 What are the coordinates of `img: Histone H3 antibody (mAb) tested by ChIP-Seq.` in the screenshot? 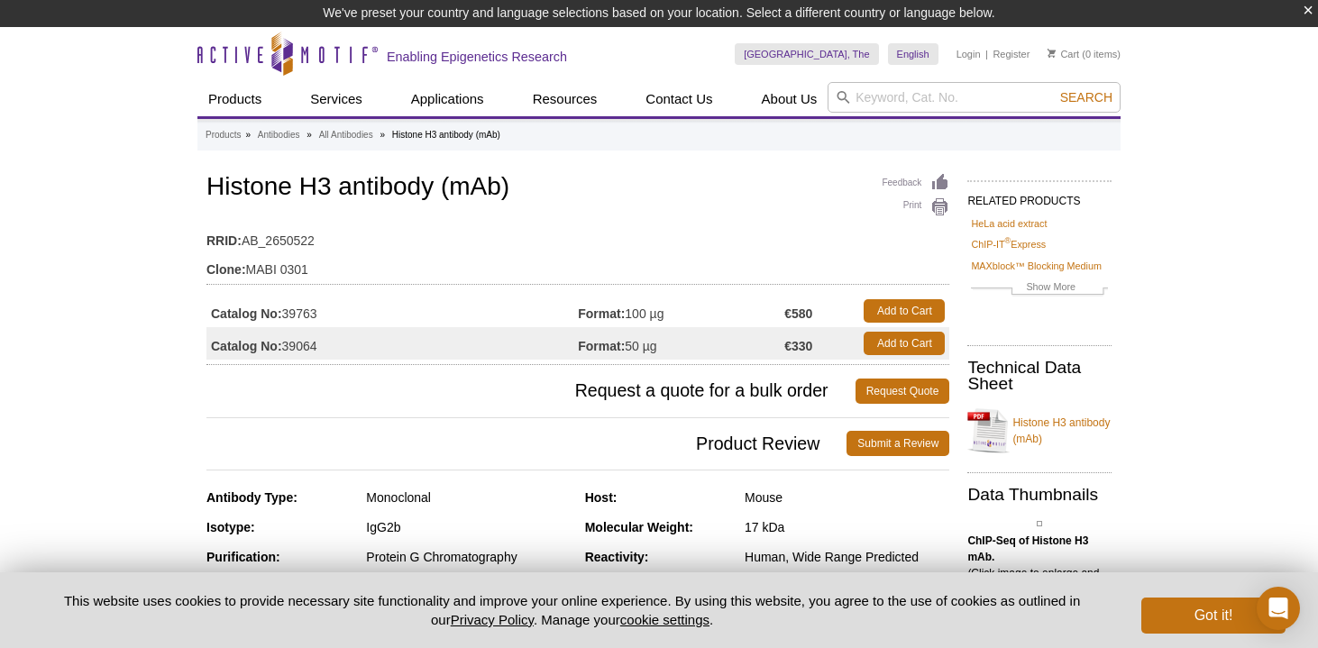 It's located at (1039, 524).